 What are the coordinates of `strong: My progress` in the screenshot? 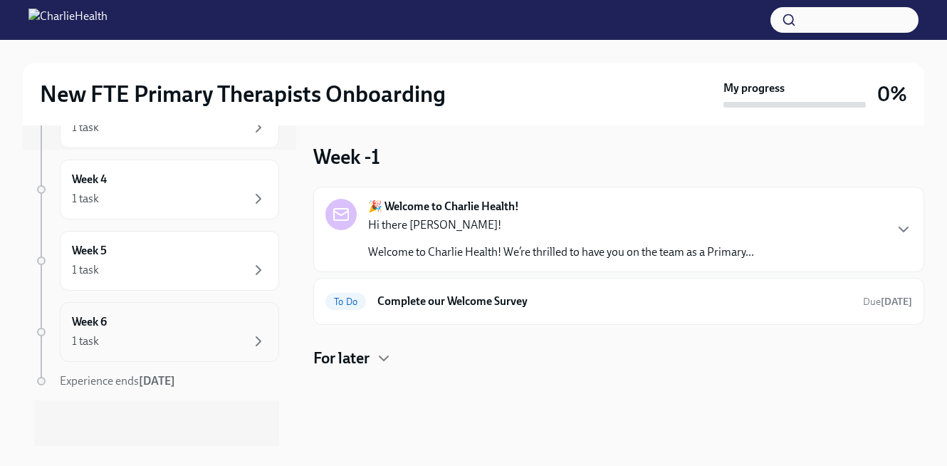 It's located at (754, 88).